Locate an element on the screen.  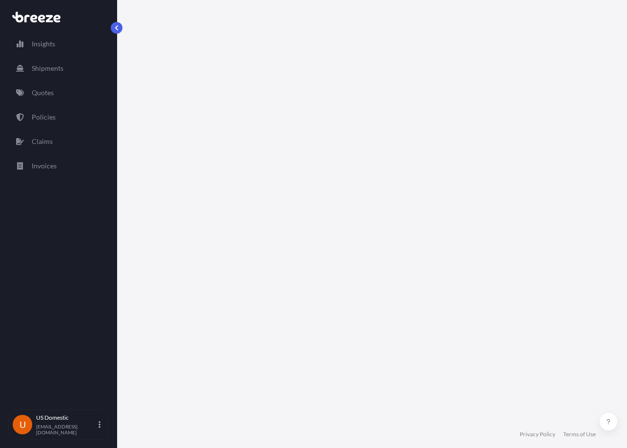
p: Invoices is located at coordinates (44, 166).